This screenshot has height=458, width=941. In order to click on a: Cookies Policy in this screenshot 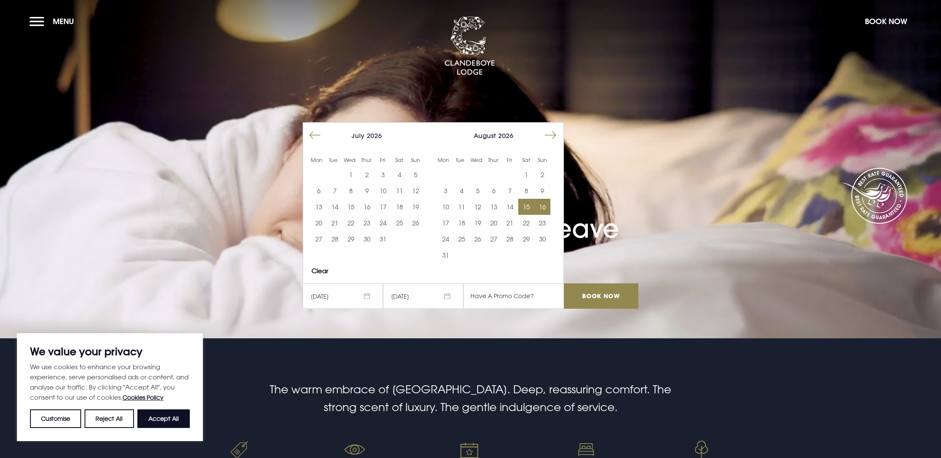, I will do `click(143, 397)`.